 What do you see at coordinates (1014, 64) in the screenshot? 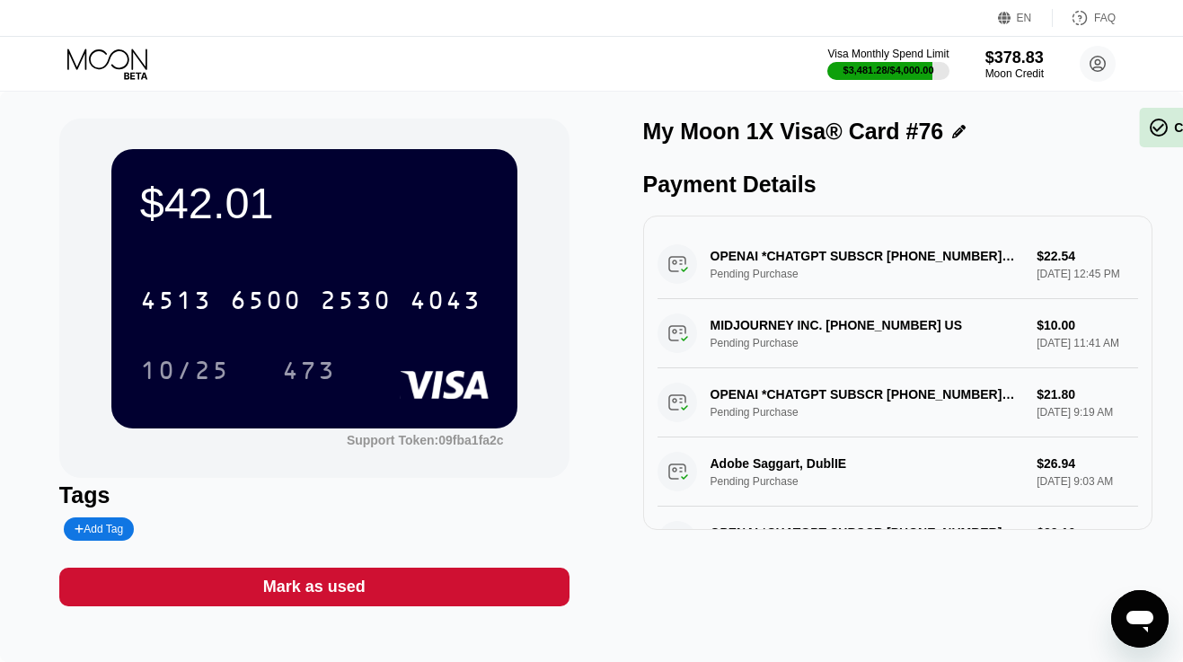
I see `div: $378.83Moon Credit` at bounding box center [1014, 64].